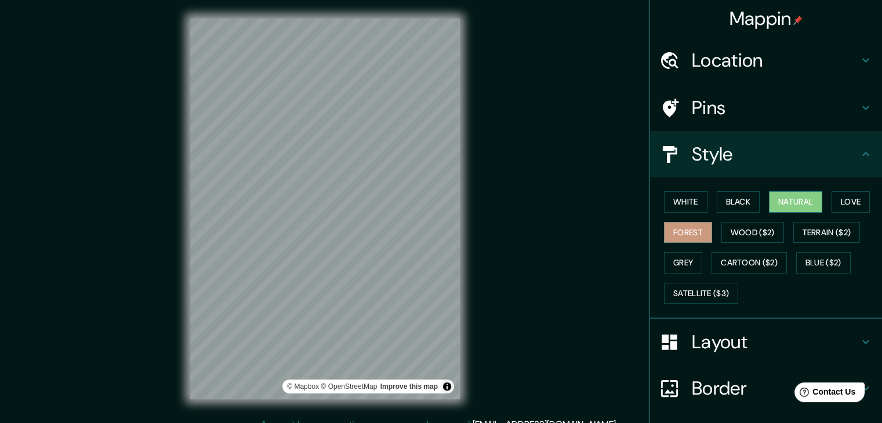  I want to click on button: Natural, so click(796, 202).